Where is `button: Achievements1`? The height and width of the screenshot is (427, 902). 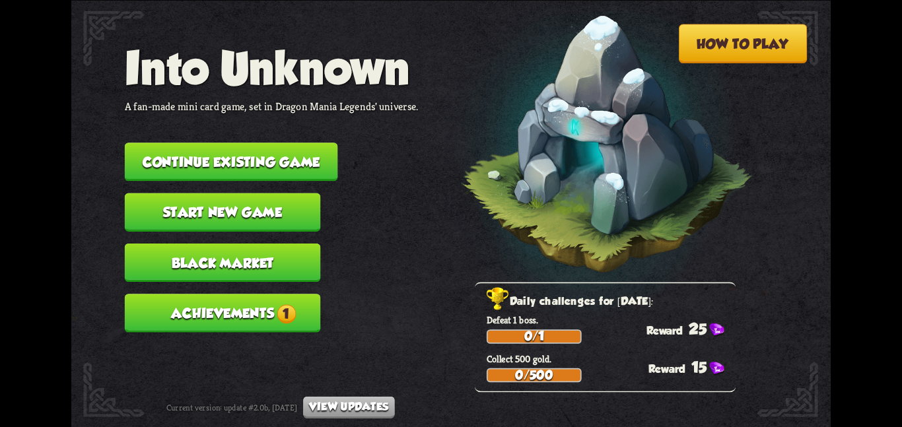
button: Achievements1 is located at coordinates (222, 313).